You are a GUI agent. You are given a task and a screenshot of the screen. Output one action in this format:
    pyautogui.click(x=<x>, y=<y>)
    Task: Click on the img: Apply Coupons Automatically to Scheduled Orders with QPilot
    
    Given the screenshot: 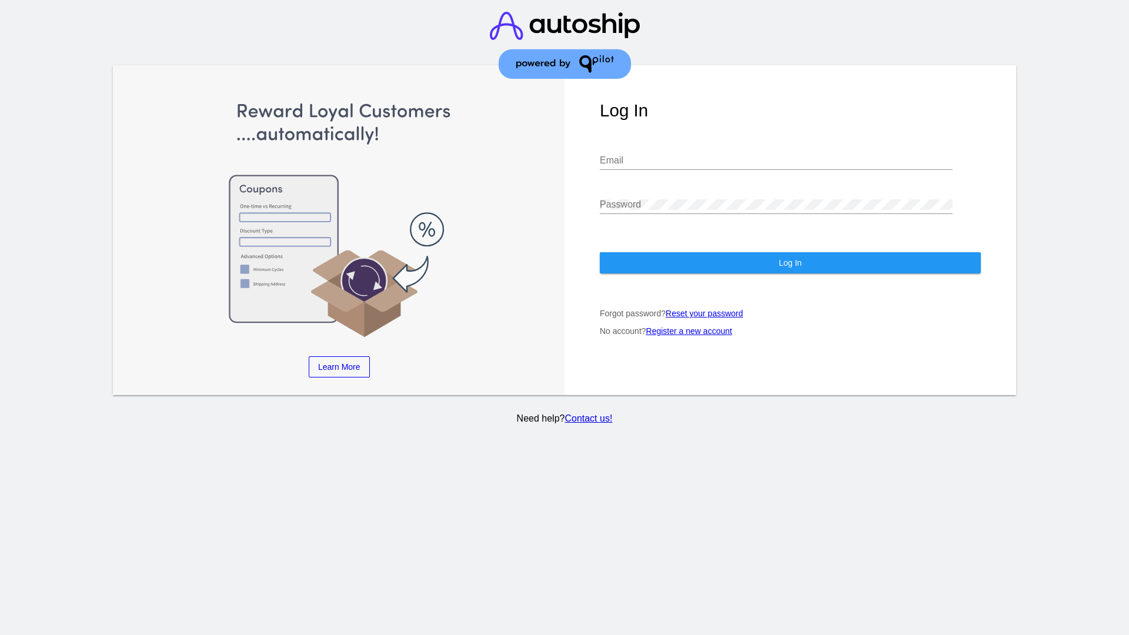 What is the action you would take?
    pyautogui.click(x=339, y=219)
    